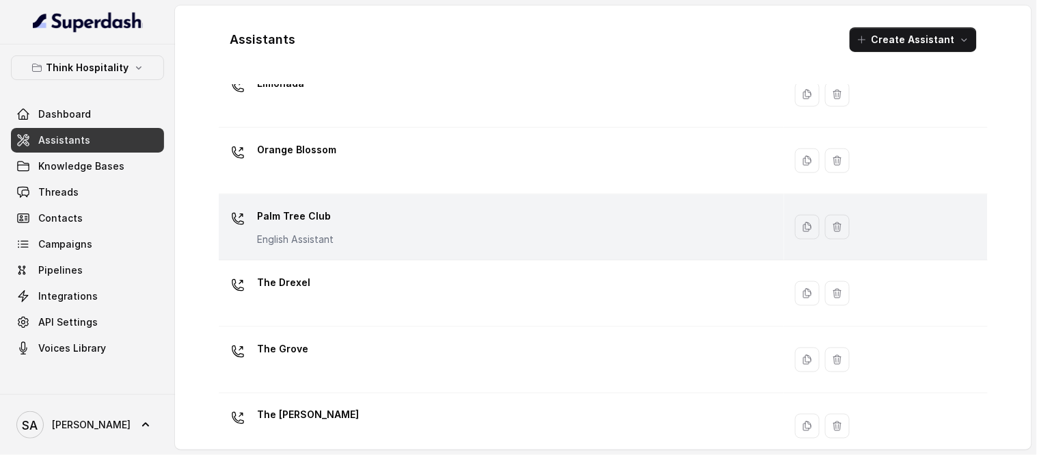 The width and height of the screenshot is (1037, 455). I want to click on p: The Grove, so click(282, 349).